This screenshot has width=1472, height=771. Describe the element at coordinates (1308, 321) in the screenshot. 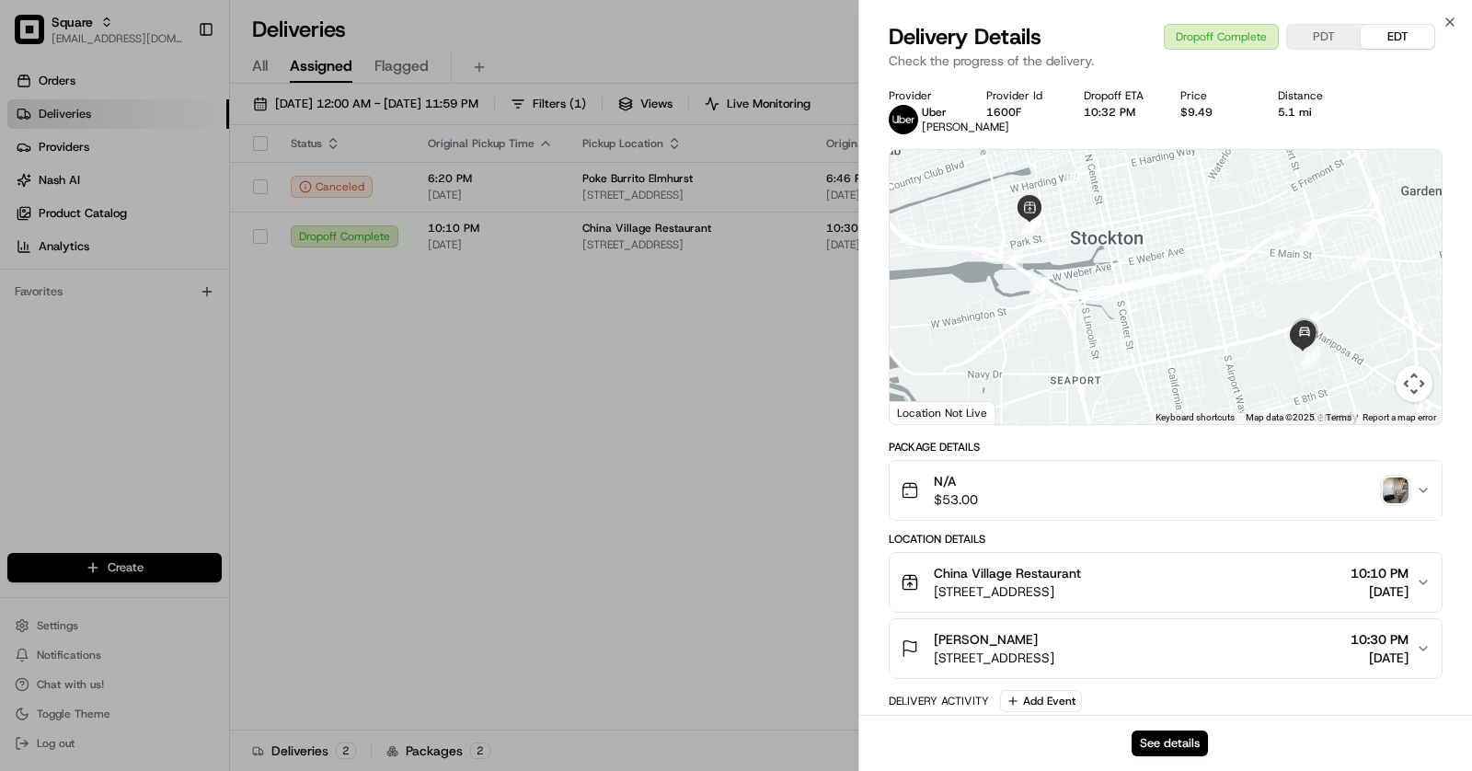

I see `div: 20` at that location.